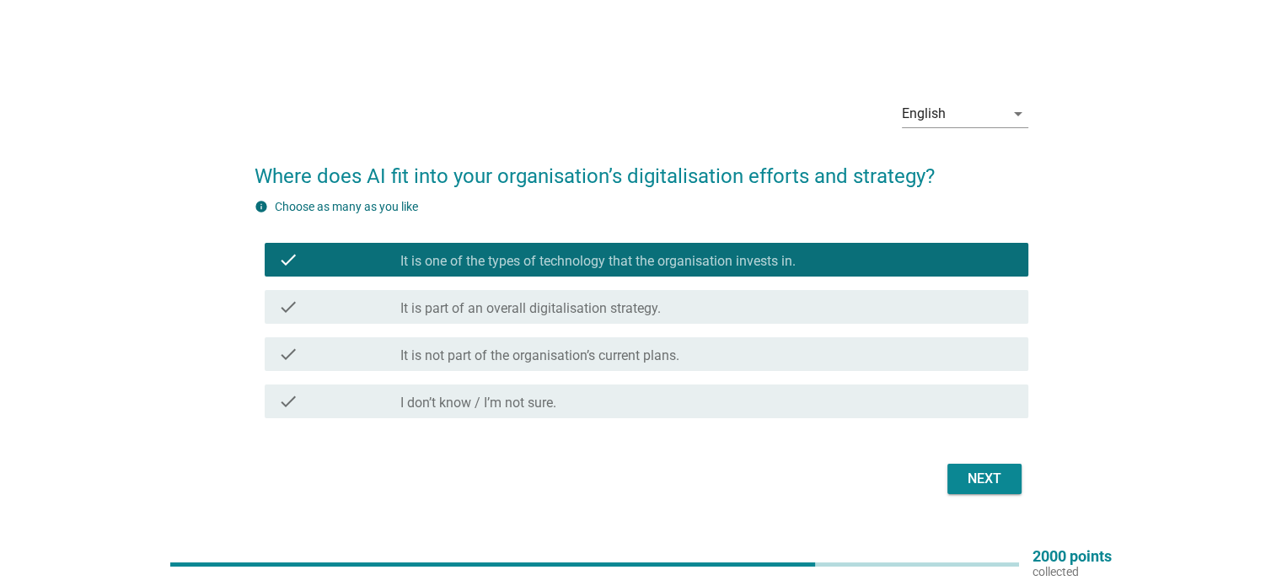  What do you see at coordinates (261, 206) in the screenshot?
I see `i: info` at bounding box center [261, 206].